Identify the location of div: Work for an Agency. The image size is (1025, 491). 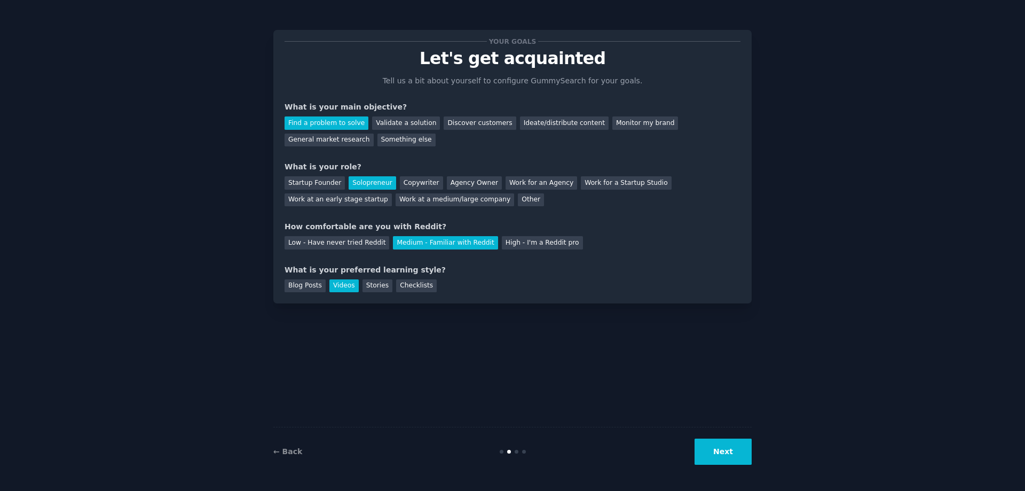
(542, 183).